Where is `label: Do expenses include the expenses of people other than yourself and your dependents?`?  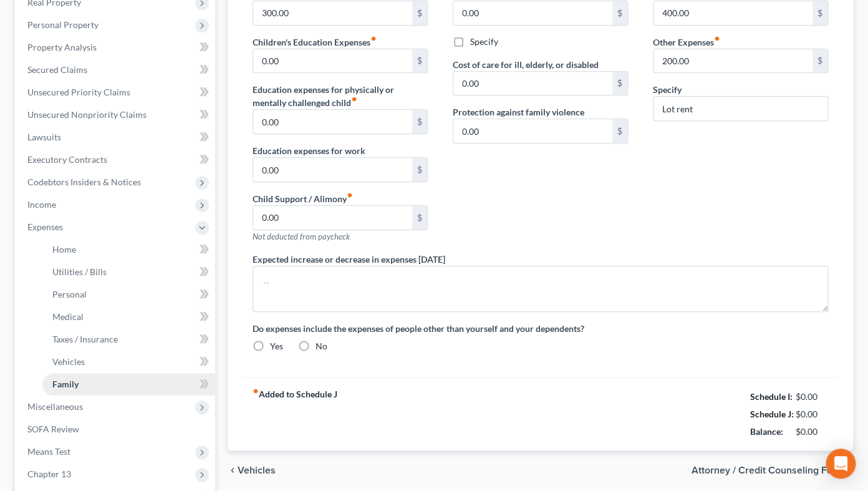
label: Do expenses include the expenses of people other than yourself and your dependents? is located at coordinates (540, 328).